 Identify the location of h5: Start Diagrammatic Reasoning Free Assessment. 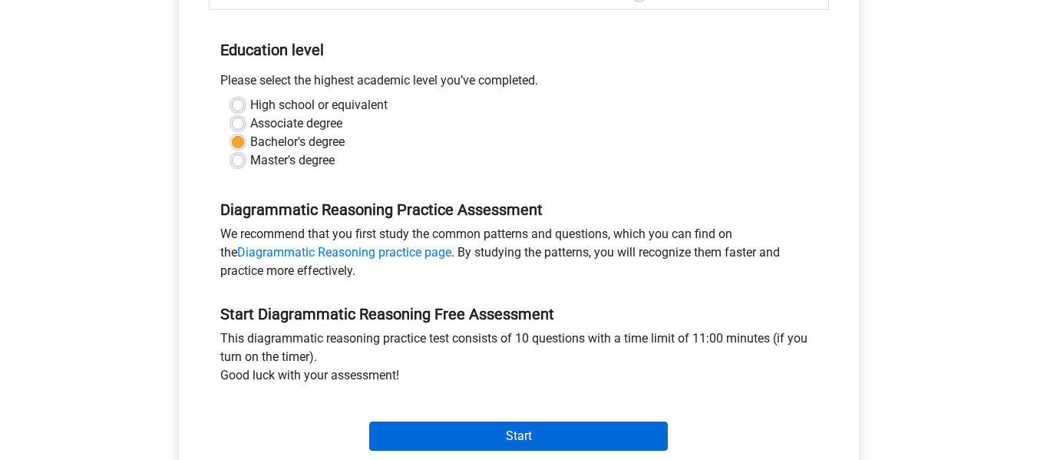
(519, 314).